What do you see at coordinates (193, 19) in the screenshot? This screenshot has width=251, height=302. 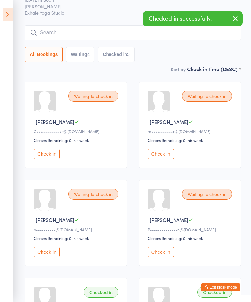 I see `div: Checked in successfully.` at bounding box center [193, 19].